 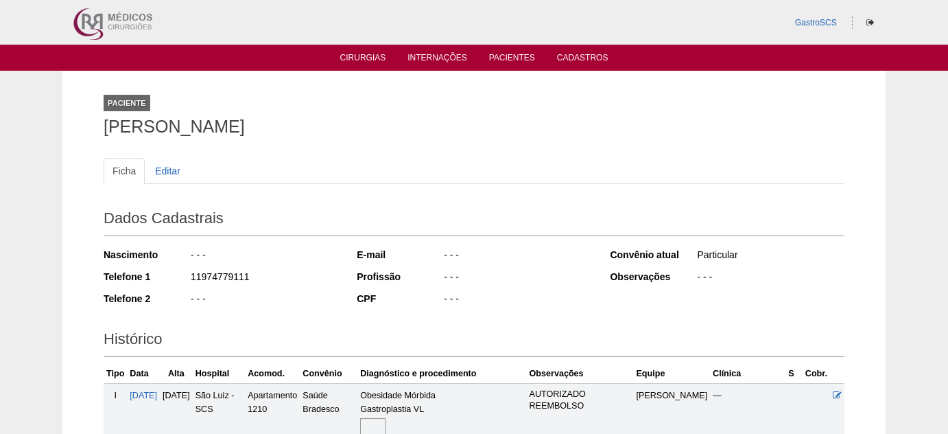 What do you see at coordinates (474, 341) in the screenshot?
I see `h2: Histórico` at bounding box center [474, 341].